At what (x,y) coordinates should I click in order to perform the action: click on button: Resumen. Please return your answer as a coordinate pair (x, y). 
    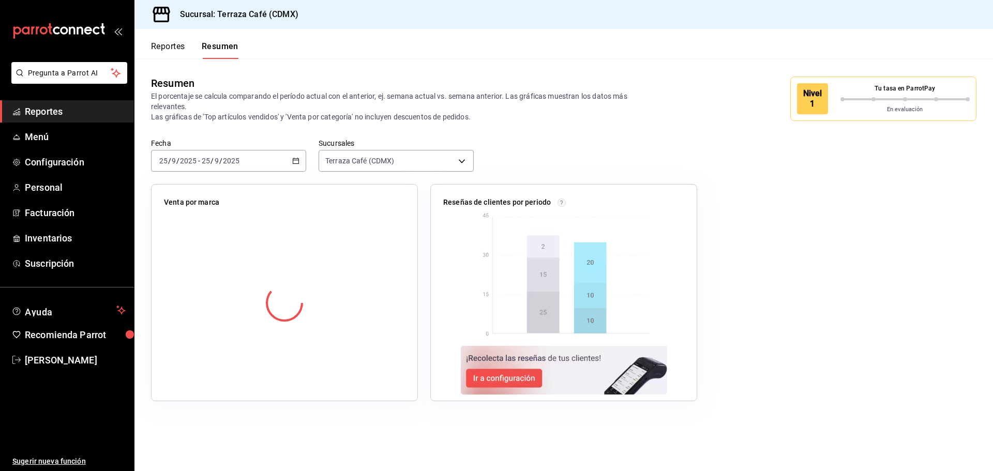
    Looking at the image, I should click on (220, 50).